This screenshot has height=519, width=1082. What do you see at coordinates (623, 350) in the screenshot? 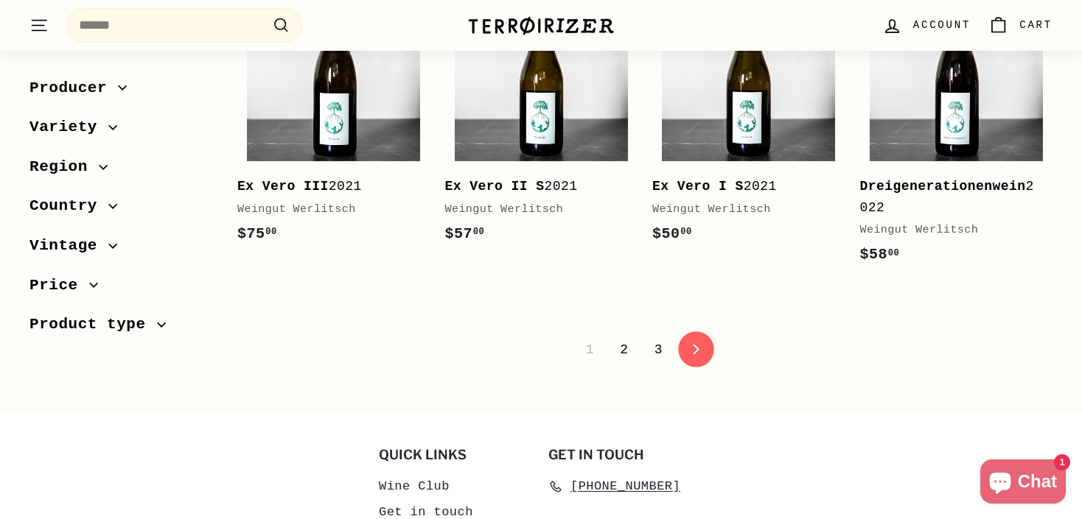
I see `a: 2` at bounding box center [623, 350].